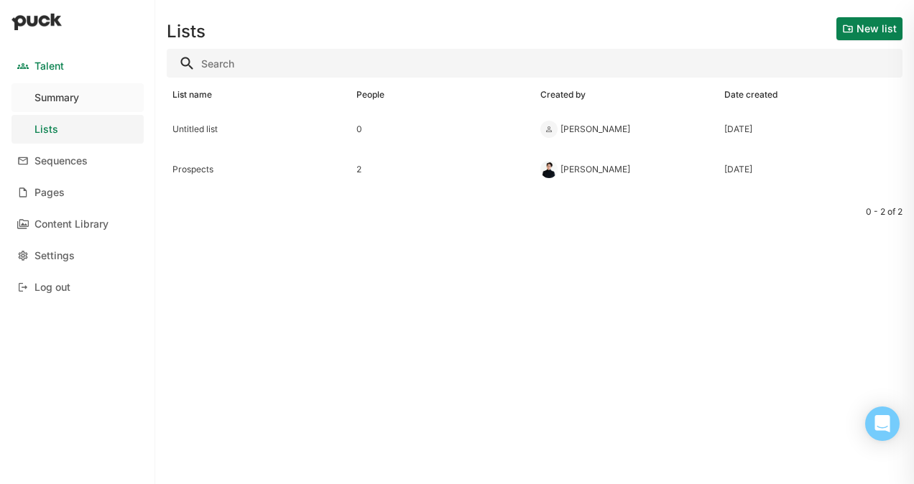 The height and width of the screenshot is (484, 914). Describe the element at coordinates (78, 256) in the screenshot. I see `a: Settings` at that location.